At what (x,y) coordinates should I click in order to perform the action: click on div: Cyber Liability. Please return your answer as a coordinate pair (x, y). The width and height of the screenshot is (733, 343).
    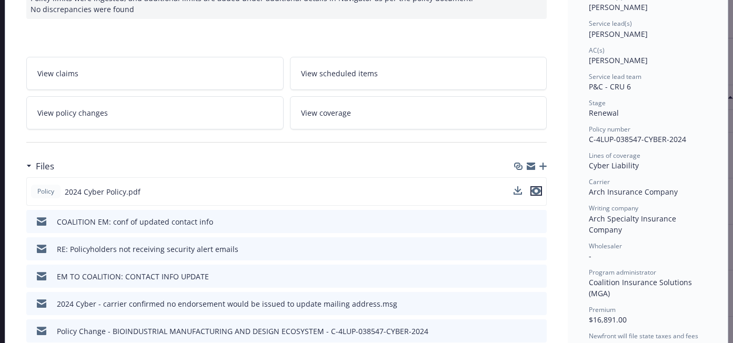
    Looking at the image, I should click on (648, 165).